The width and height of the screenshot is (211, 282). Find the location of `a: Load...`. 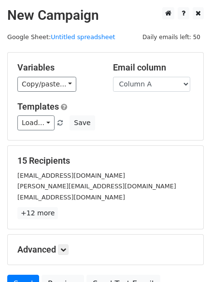

a: Load... is located at coordinates (36, 123).